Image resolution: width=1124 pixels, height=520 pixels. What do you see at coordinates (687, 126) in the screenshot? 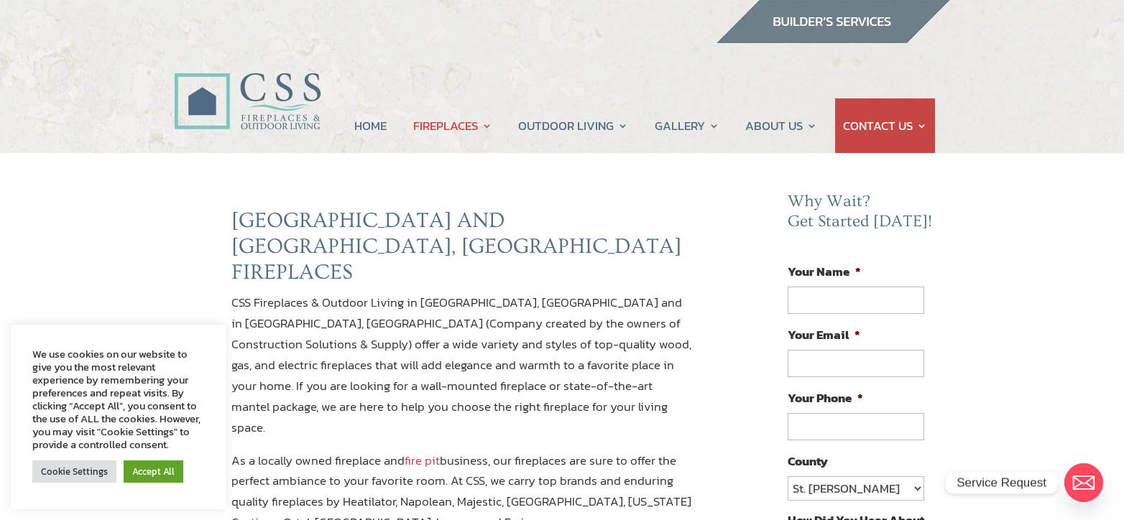
I see `a: GALLERY` at bounding box center [687, 126].